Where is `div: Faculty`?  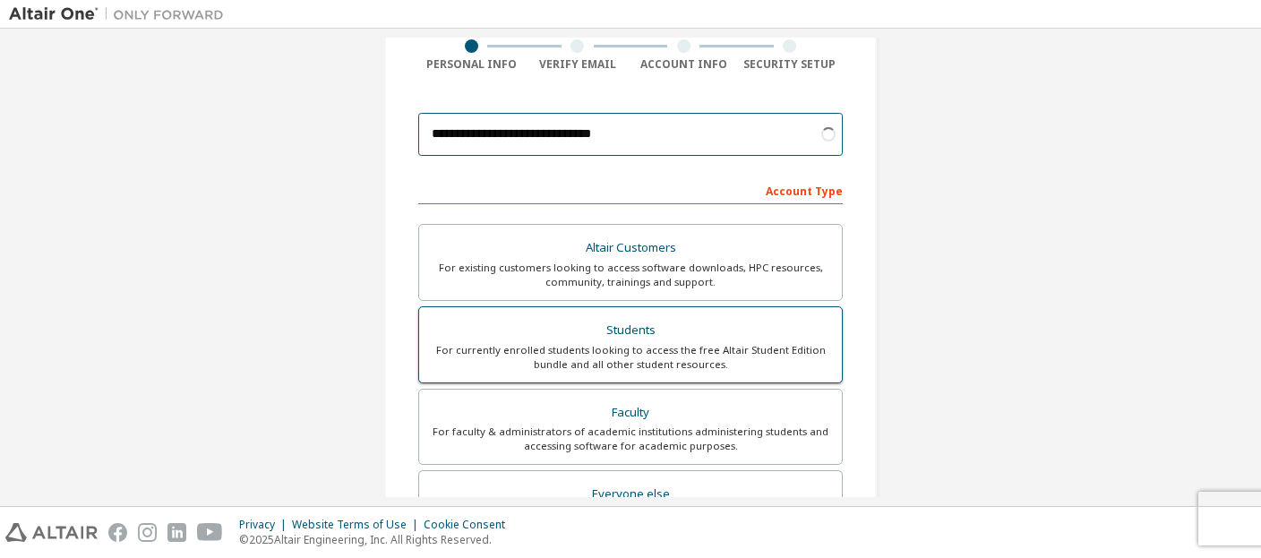
div: Faculty is located at coordinates (630, 413).